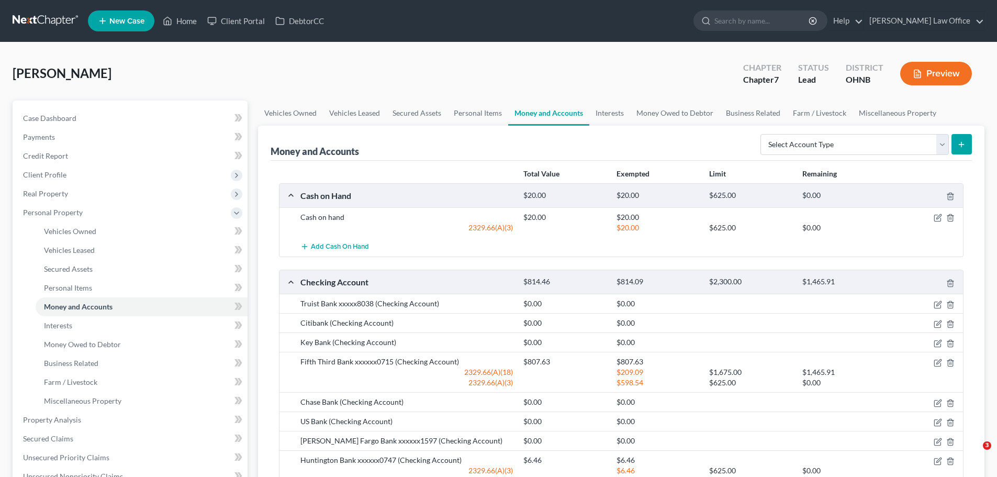  Describe the element at coordinates (46, 193) in the screenshot. I see `span: Real Property` at that location.